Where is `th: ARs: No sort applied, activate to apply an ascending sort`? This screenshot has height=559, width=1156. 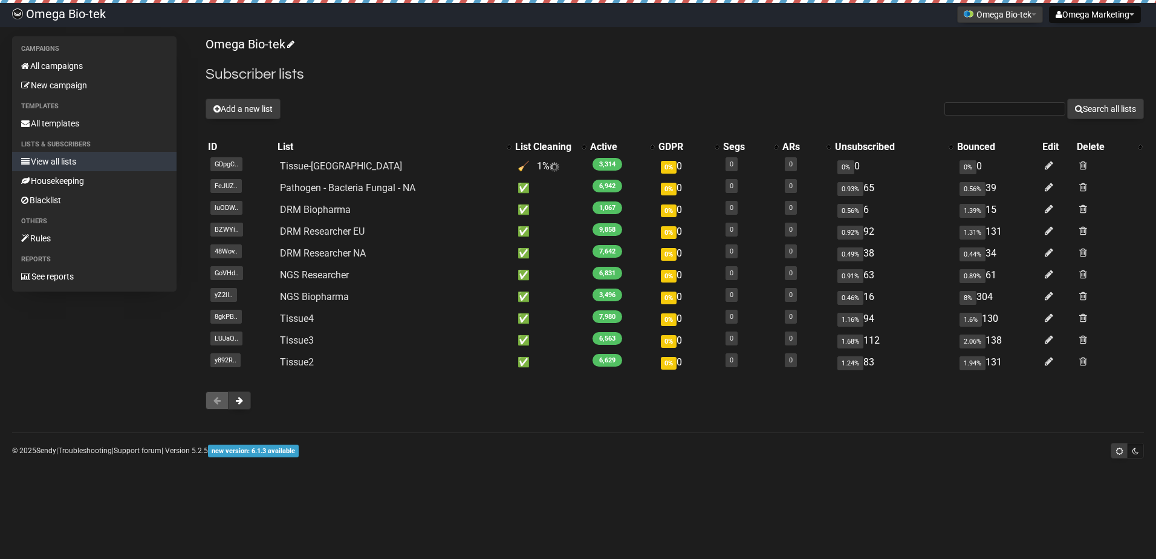 th: ARs: No sort applied, activate to apply an ascending sort is located at coordinates (806, 147).